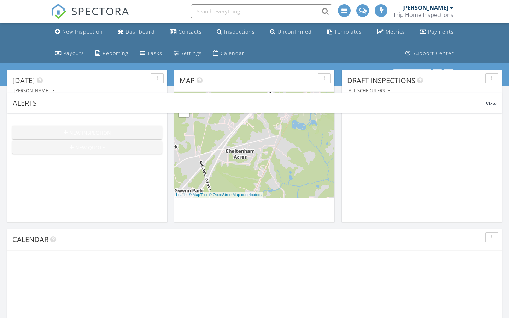 This screenshot has height=318, width=509. I want to click on a: My Dashboard, so click(93, 74).